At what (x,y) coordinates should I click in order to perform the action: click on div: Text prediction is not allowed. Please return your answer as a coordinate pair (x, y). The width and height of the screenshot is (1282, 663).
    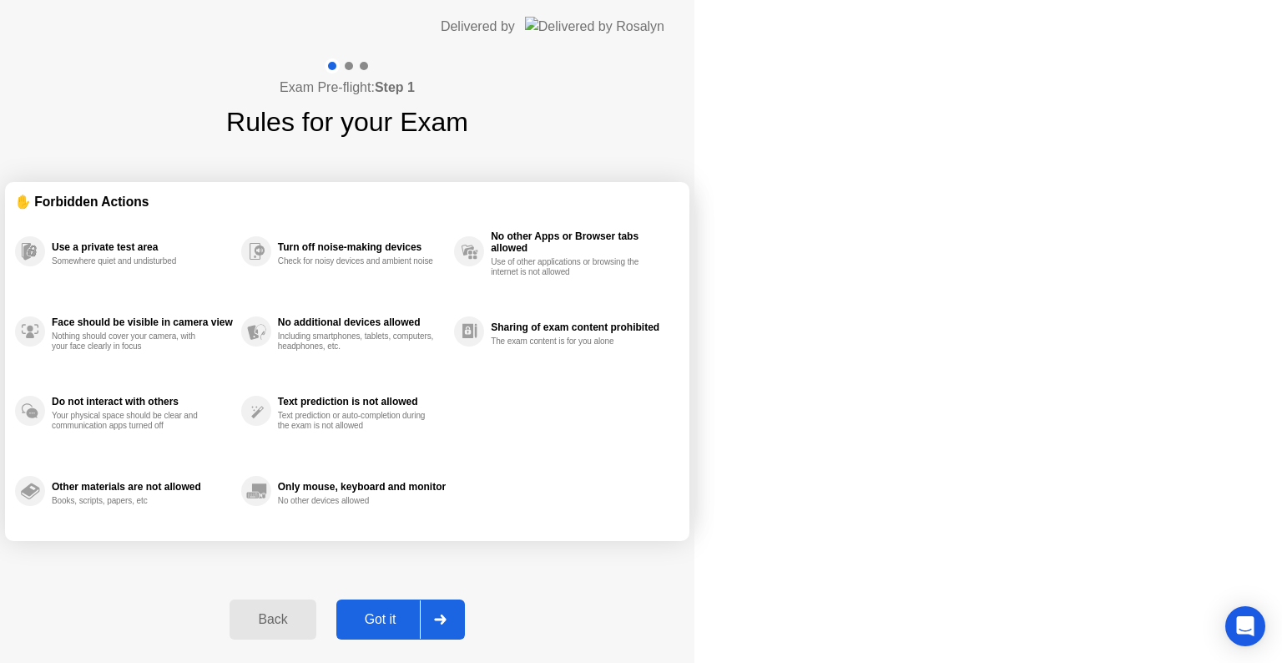
    Looking at the image, I should click on (361, 401).